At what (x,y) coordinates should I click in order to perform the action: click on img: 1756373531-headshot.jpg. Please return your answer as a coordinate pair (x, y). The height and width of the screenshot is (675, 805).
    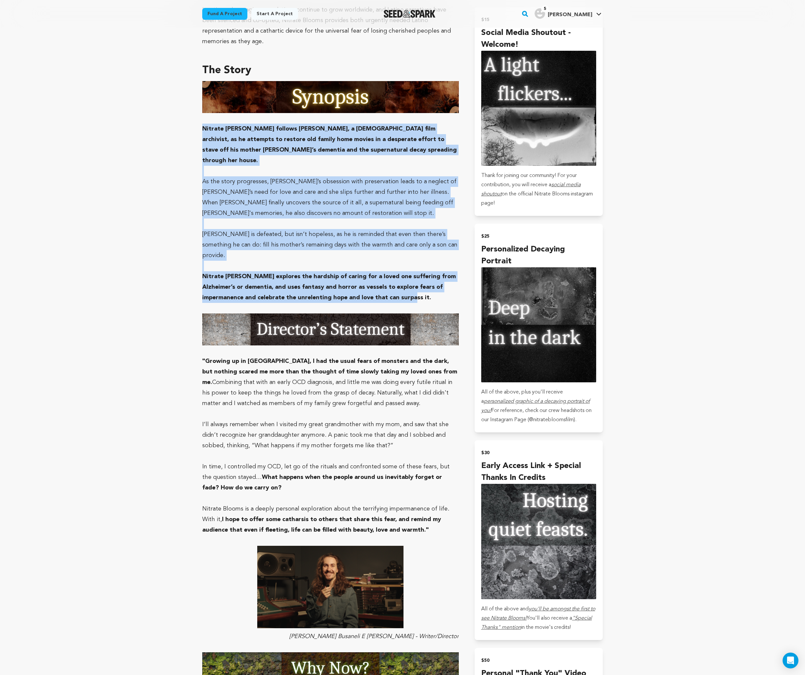
    Looking at the image, I should click on (330, 587).